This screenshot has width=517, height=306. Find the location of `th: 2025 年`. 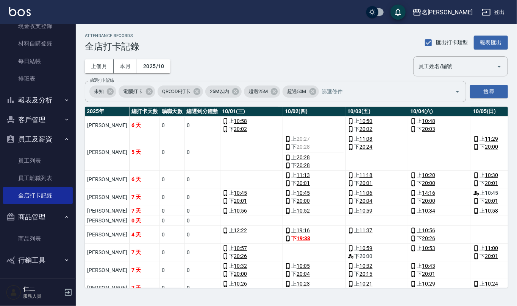

th: 2025 年 is located at coordinates (107, 112).